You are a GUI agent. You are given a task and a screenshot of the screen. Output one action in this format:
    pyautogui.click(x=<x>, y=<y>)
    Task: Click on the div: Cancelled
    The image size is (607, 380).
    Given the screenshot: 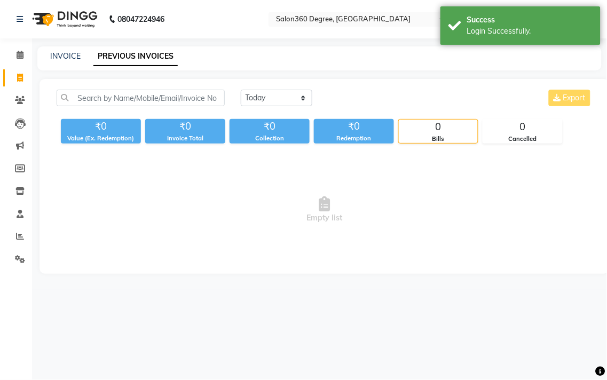 What is the action you would take?
    pyautogui.click(x=522, y=139)
    